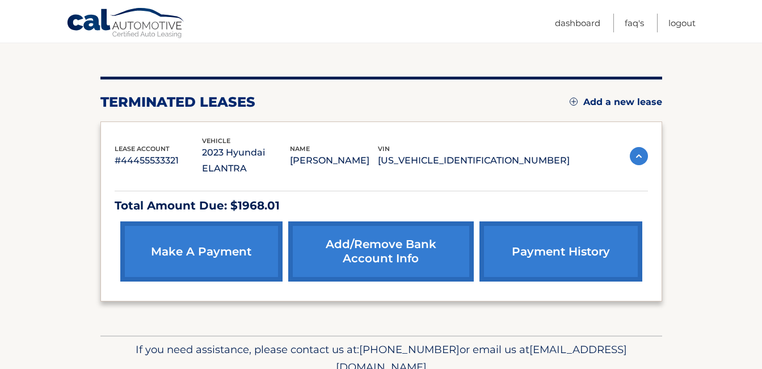 The height and width of the screenshot is (369, 762). What do you see at coordinates (634, 23) in the screenshot?
I see `a: FAQ's` at bounding box center [634, 23].